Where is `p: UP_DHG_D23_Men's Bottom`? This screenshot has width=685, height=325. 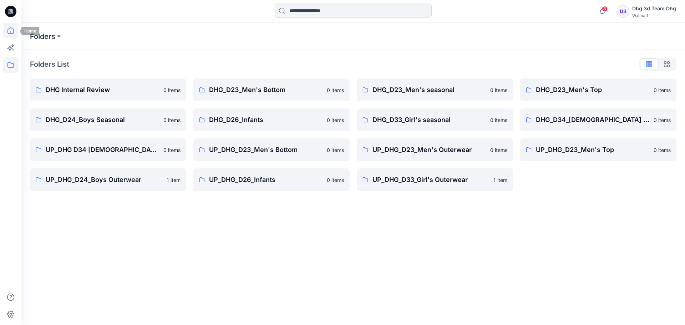 p: UP_DHG_D23_Men's Bottom is located at coordinates (266, 150).